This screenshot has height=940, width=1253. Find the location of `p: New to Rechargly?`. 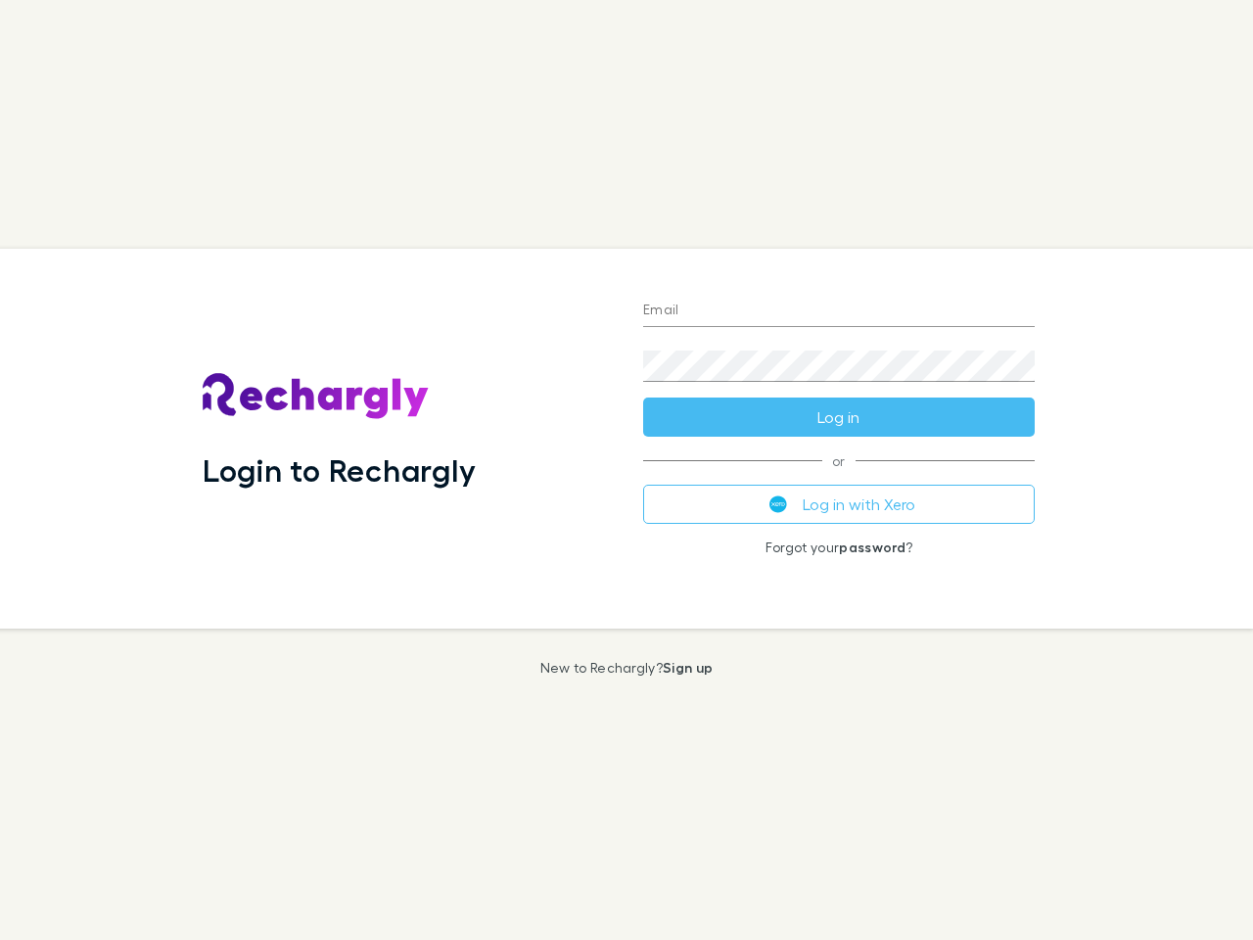

p: New to Rechargly? is located at coordinates (626, 667).